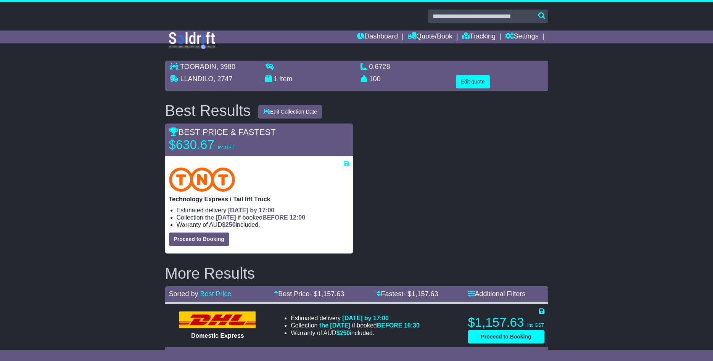  I want to click on button: Edit Collection Date, so click(290, 112).